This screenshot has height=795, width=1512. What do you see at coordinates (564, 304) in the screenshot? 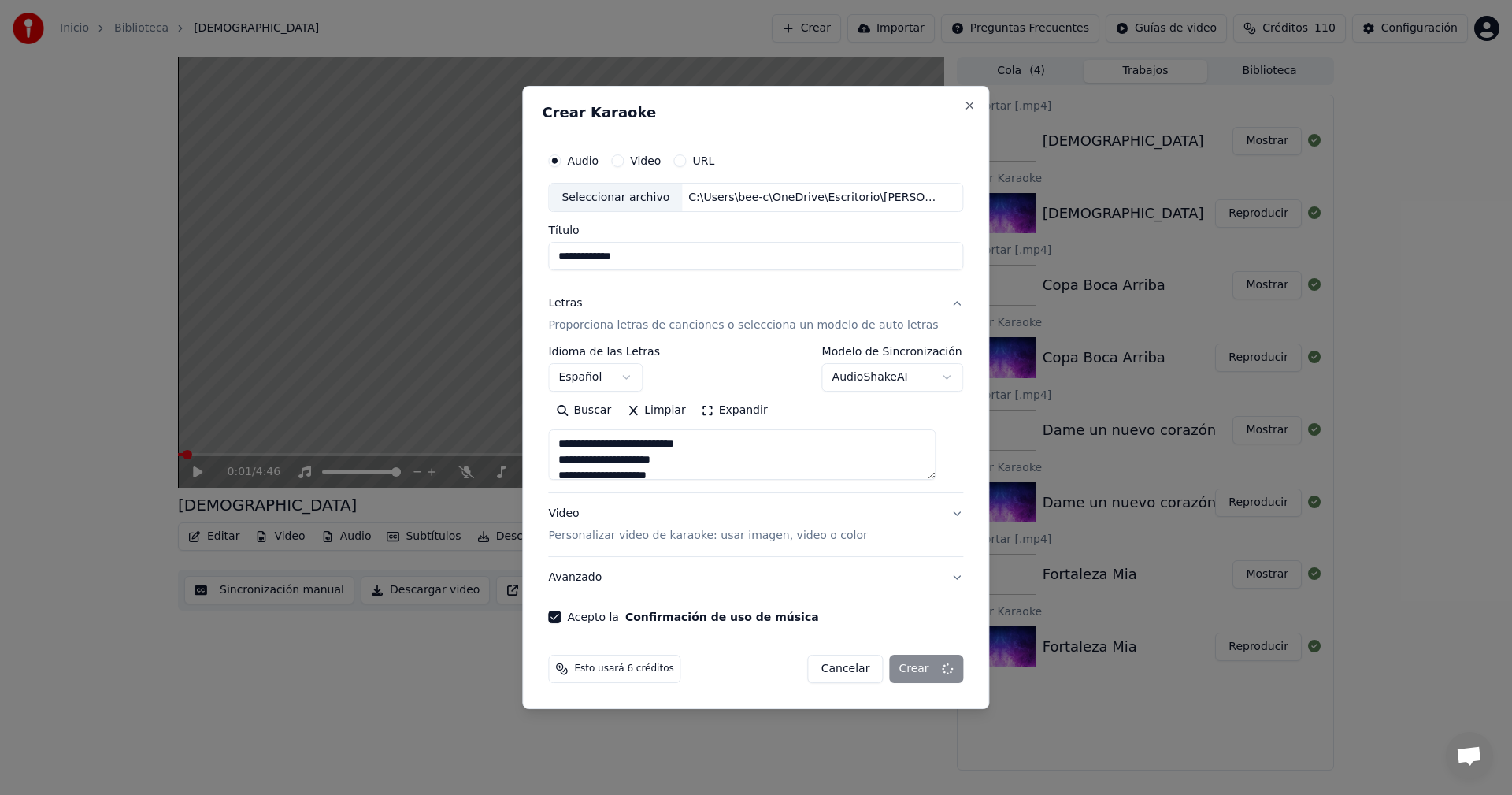
I see `div: Letras` at bounding box center [564, 304].